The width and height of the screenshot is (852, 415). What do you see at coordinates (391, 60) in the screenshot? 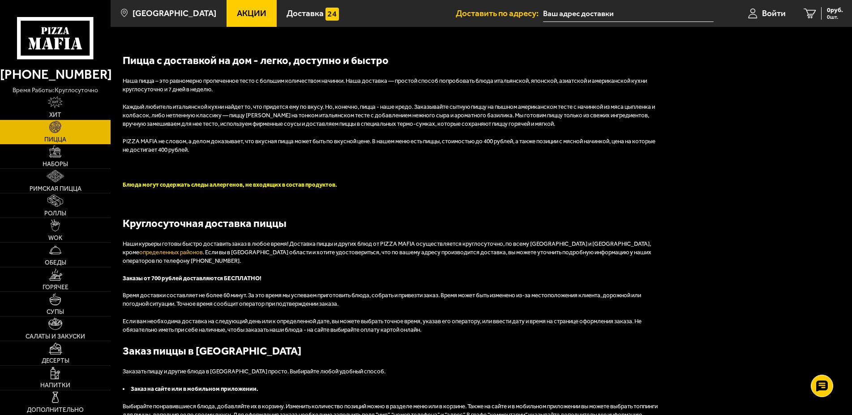
I see `h2: Пицца с доставкой на дом - легко, доступно и быстро` at bounding box center [391, 60].